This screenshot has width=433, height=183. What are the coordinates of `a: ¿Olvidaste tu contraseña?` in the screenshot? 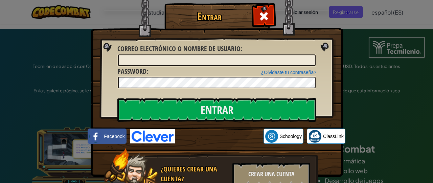 It's located at (289, 72).